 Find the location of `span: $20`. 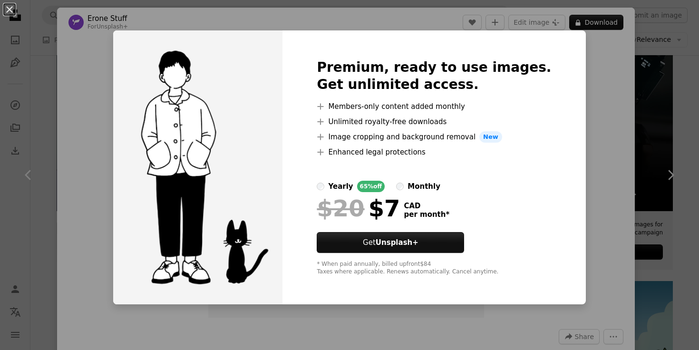

span: $20 is located at coordinates (340, 208).